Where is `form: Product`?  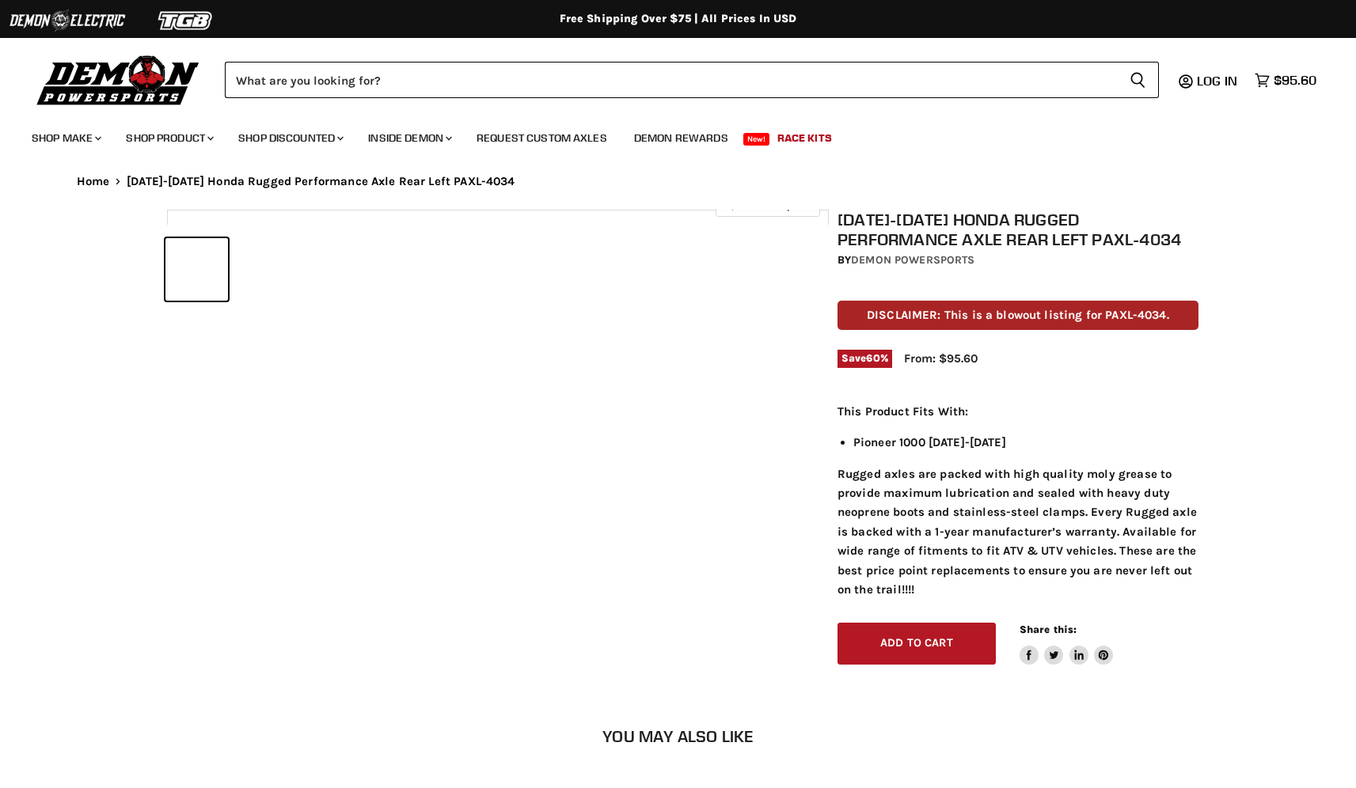
form: Product is located at coordinates (692, 80).